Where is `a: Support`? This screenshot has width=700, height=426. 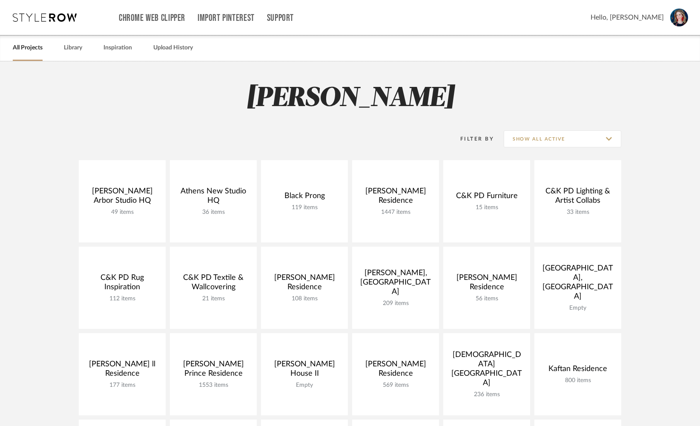 a: Support is located at coordinates (280, 18).